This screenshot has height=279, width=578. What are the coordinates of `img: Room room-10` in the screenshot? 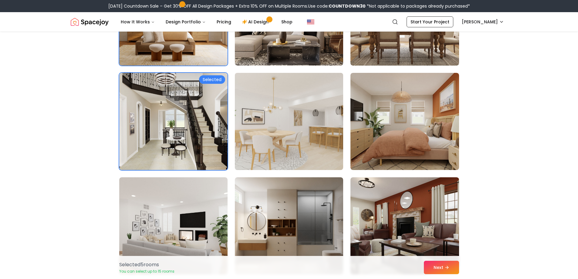 It's located at (173, 121).